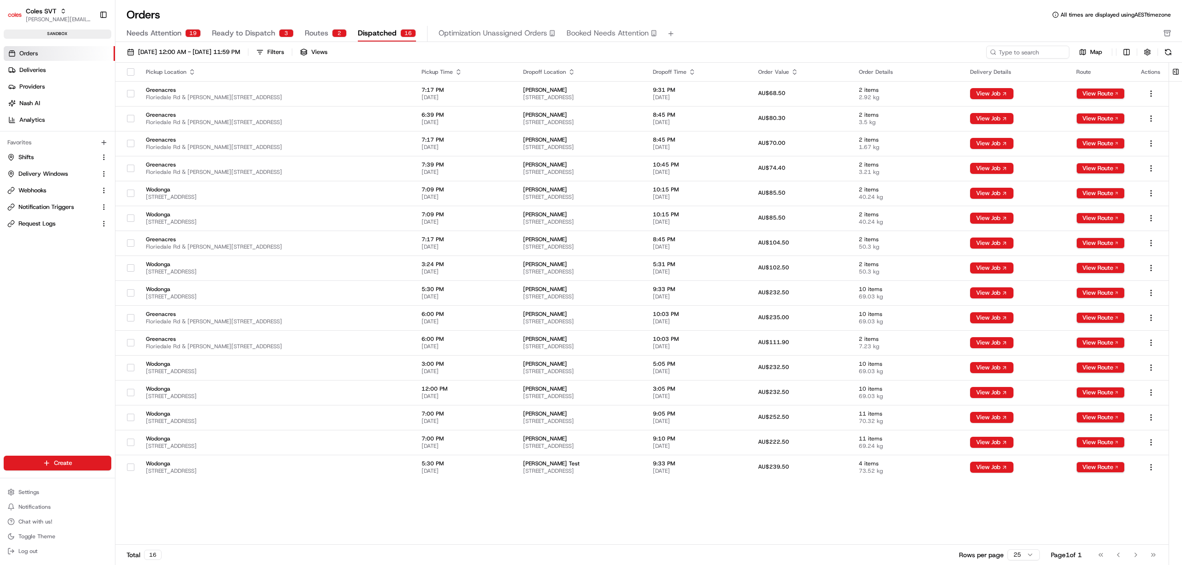 The height and width of the screenshot is (565, 1182). I want to click on button: Shifts, so click(57, 157).